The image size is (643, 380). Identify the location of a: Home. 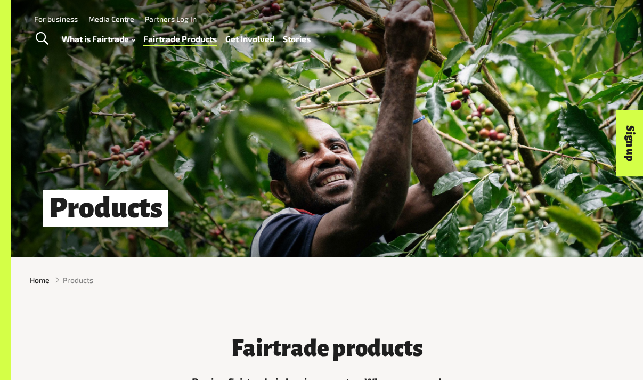
(39, 279).